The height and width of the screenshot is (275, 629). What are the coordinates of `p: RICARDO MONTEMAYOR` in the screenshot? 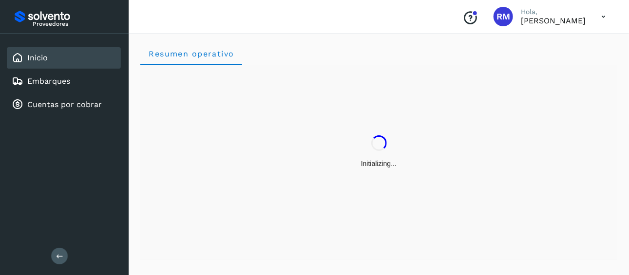 It's located at (553, 20).